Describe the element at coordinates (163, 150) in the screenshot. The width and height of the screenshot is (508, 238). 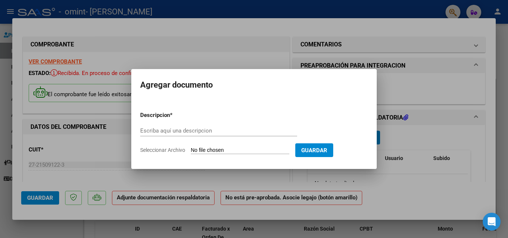
I see `span: Seleccionar Archivo` at that location.